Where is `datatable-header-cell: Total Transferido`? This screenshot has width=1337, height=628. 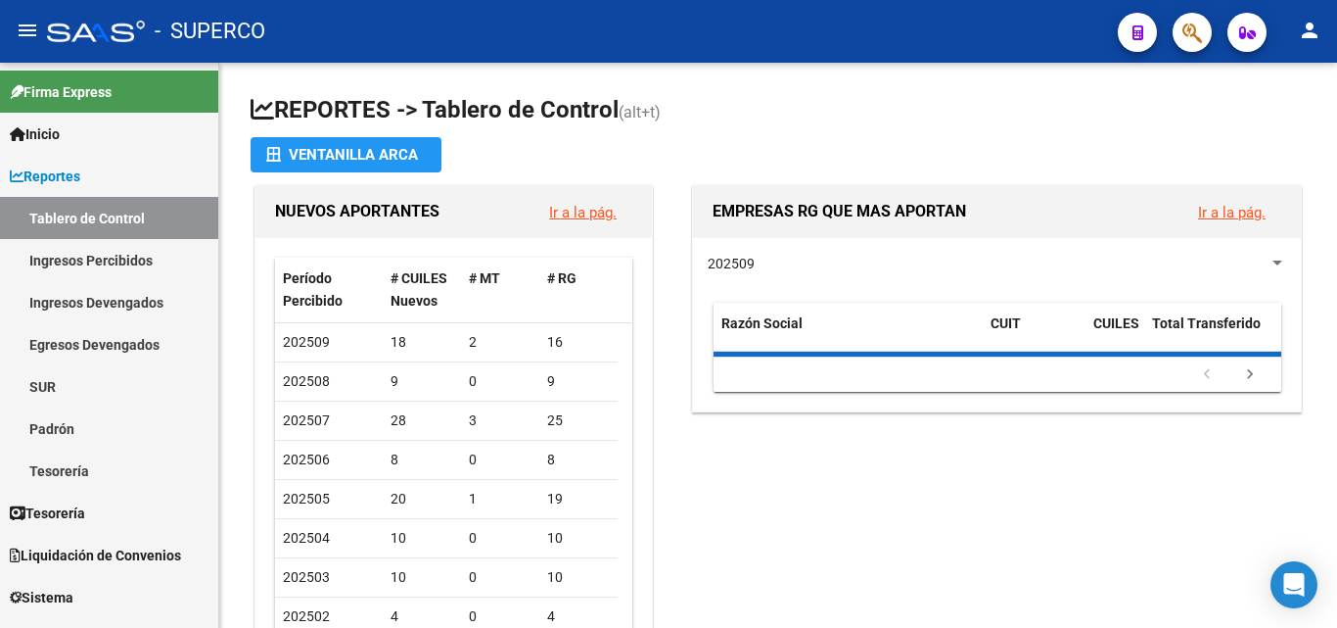 datatable-header-cell: Total Transferido is located at coordinates (1213, 335).